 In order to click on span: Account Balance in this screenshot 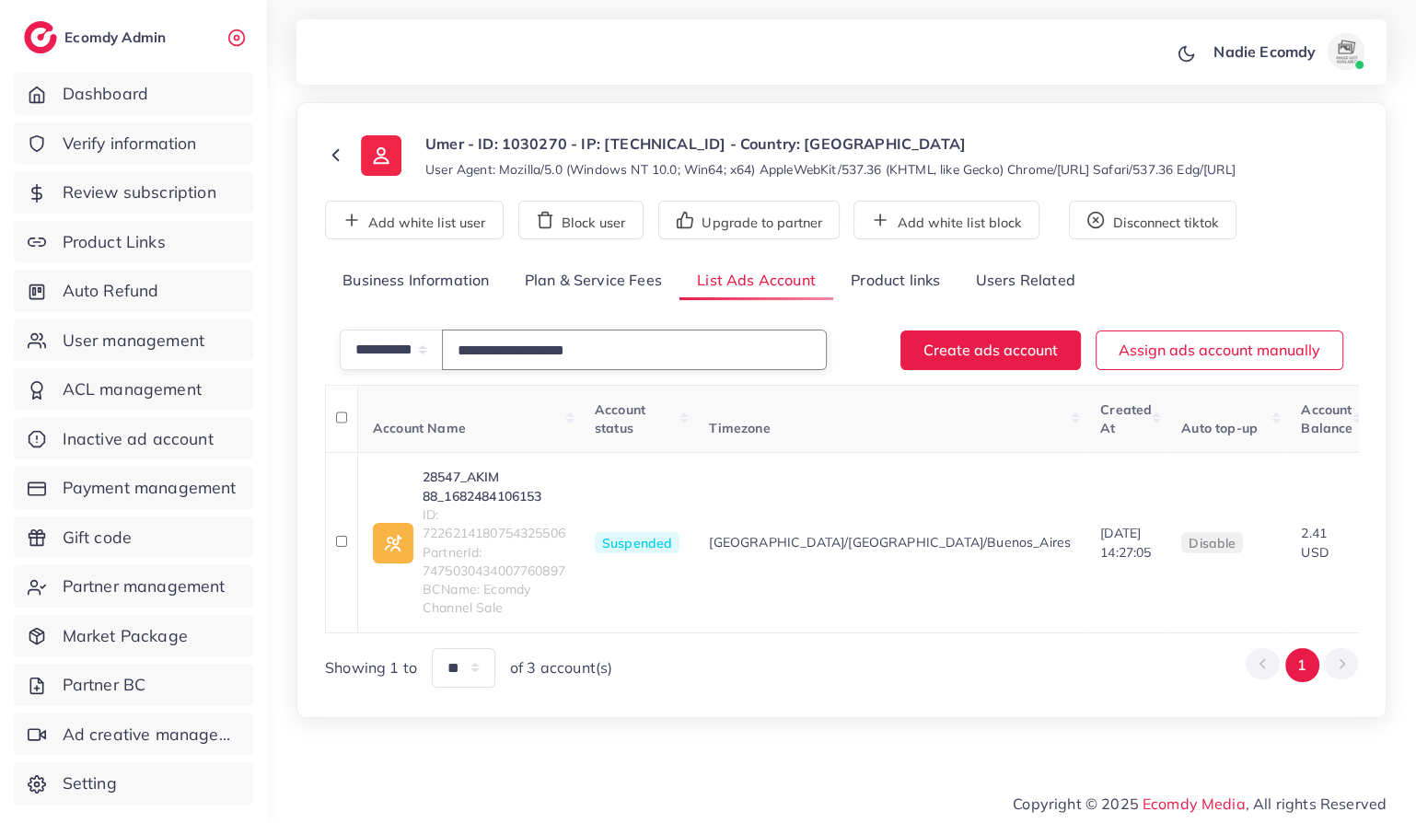, I will do `click(1327, 419)`.